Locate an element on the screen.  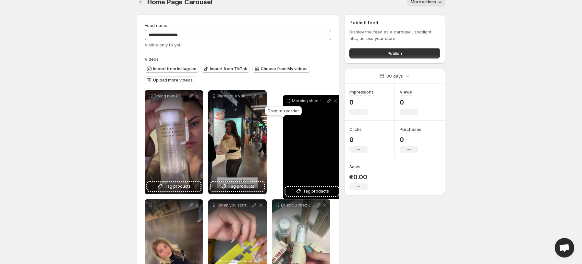
span: Import from TikTok is located at coordinates (228, 69).